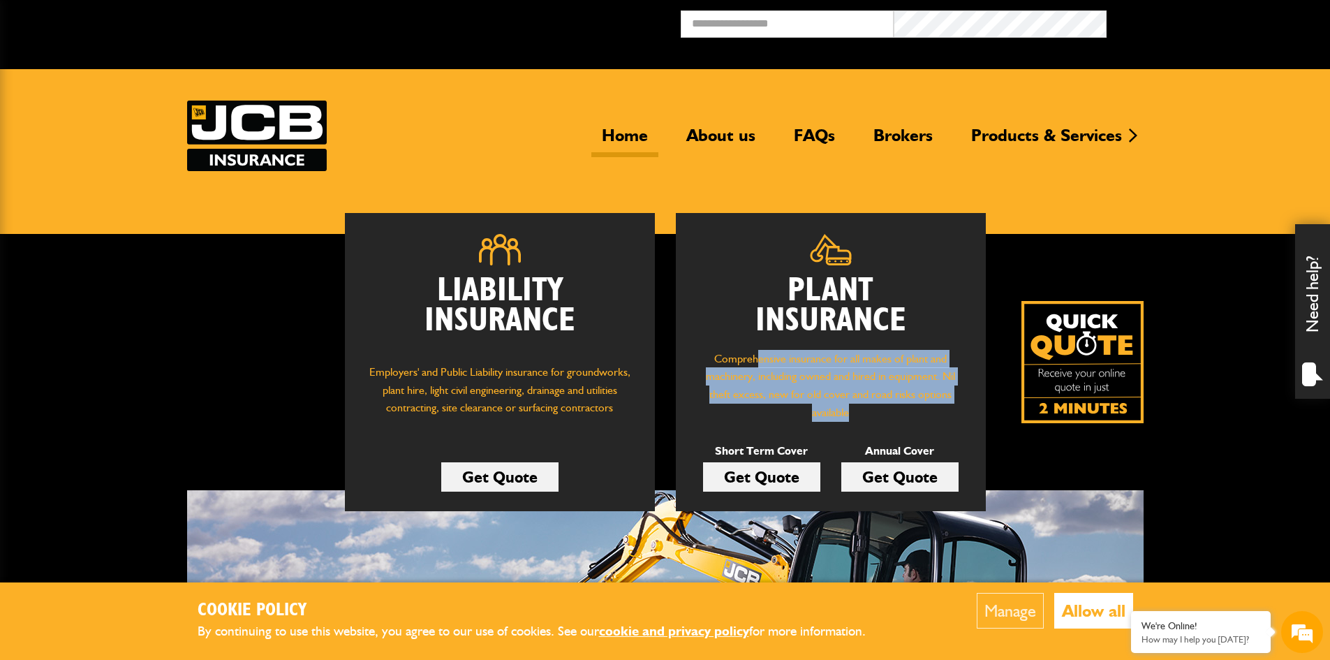 Image resolution: width=1330 pixels, height=660 pixels. I want to click on p: By continuing to use this website, you agree to our use of cookies. See our for more information., so click(543, 631).